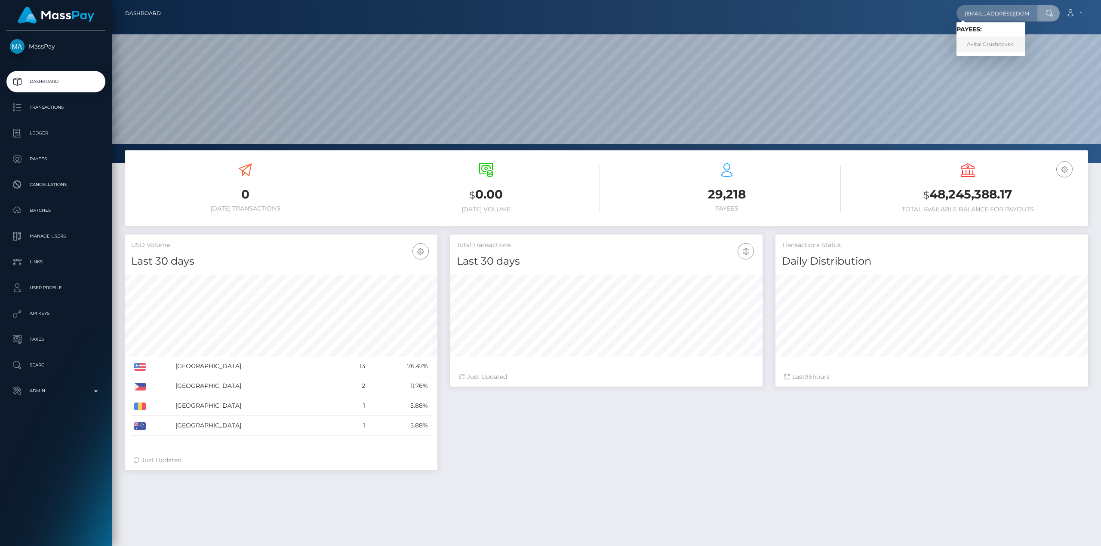  What do you see at coordinates (354, 367) in the screenshot?
I see `td: 13` at bounding box center [354, 367].